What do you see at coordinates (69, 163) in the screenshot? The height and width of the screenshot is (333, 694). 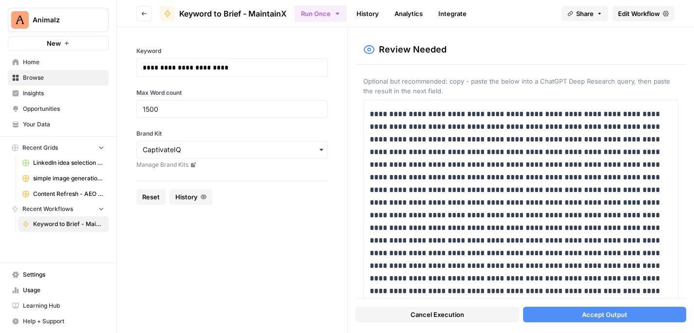 I see `span: LinkedIn idea selection + post draft Grid` at bounding box center [69, 163].